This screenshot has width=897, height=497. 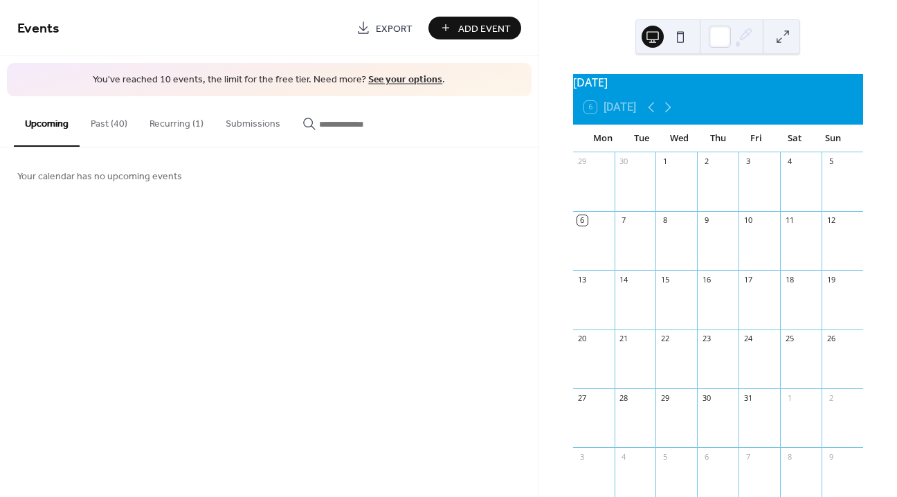 What do you see at coordinates (789, 339) in the screenshot?
I see `div: 25` at bounding box center [789, 339].